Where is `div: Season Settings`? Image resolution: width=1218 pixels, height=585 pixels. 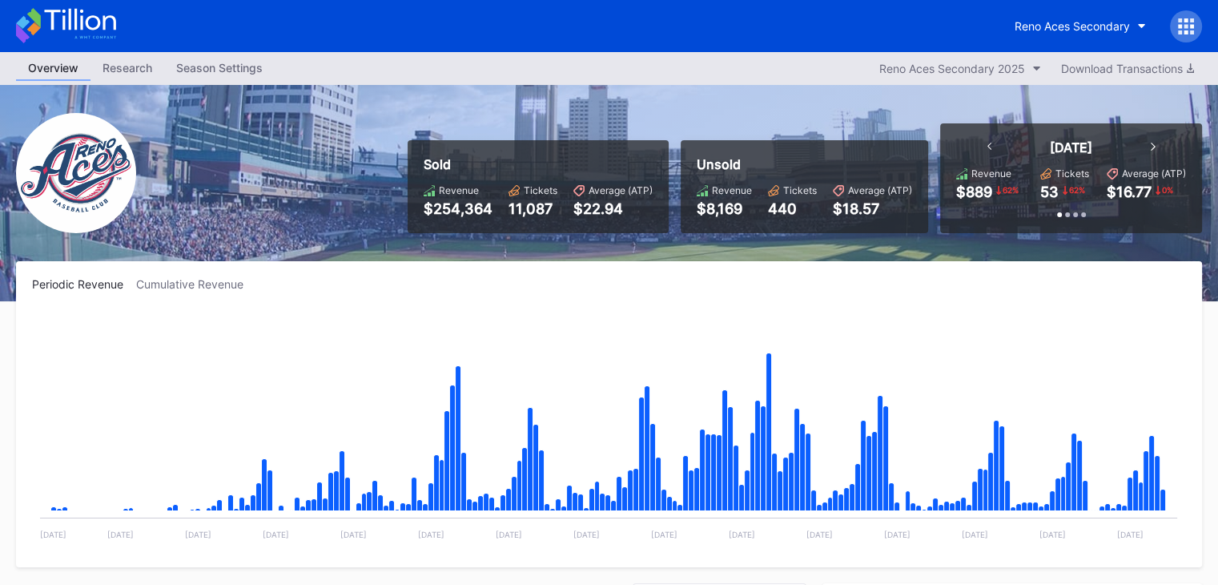
div: Season Settings is located at coordinates (219, 67).